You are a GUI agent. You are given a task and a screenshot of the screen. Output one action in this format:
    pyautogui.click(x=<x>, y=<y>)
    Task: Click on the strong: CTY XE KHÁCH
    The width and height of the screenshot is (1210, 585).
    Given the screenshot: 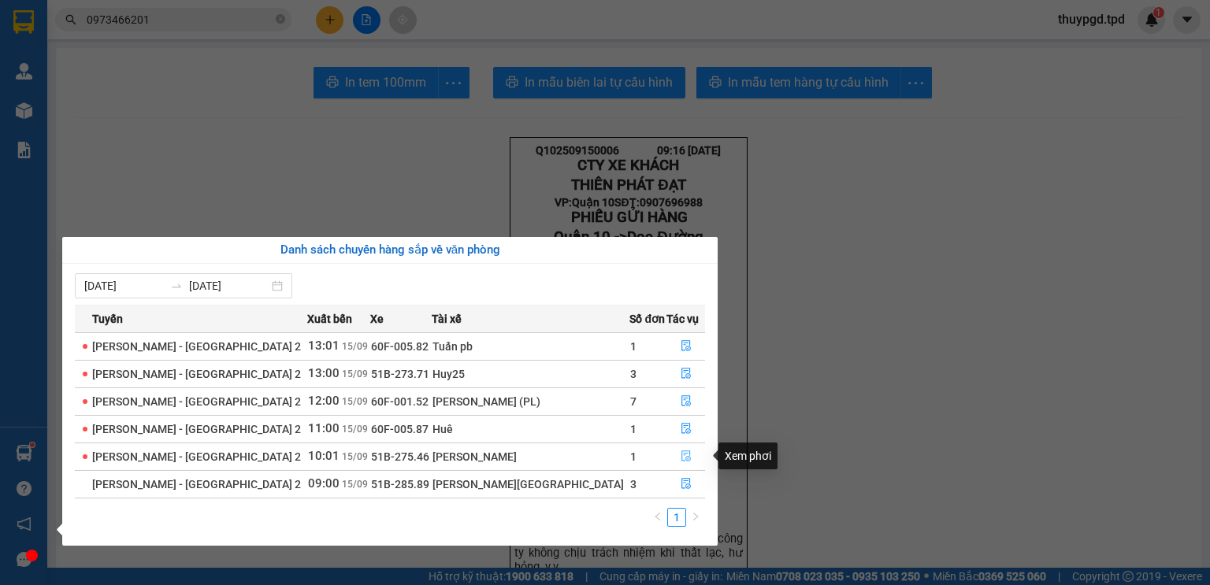 What is the action you would take?
    pyautogui.click(x=118, y=28)
    